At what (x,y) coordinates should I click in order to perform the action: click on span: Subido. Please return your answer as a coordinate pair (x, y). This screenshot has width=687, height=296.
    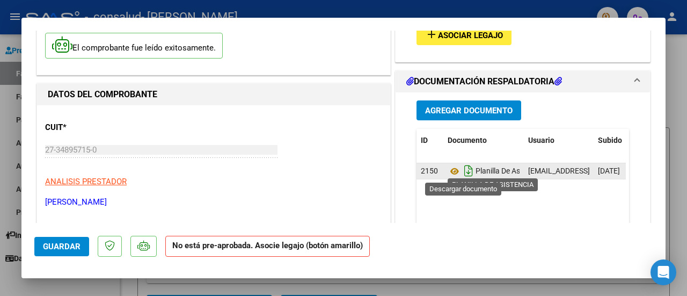
    Looking at the image, I should click on (610, 140).